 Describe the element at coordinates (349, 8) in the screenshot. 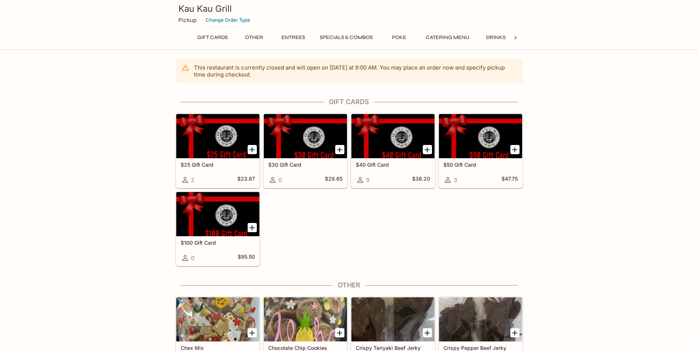

I see `h3: Kau Kau Grill` at that location.